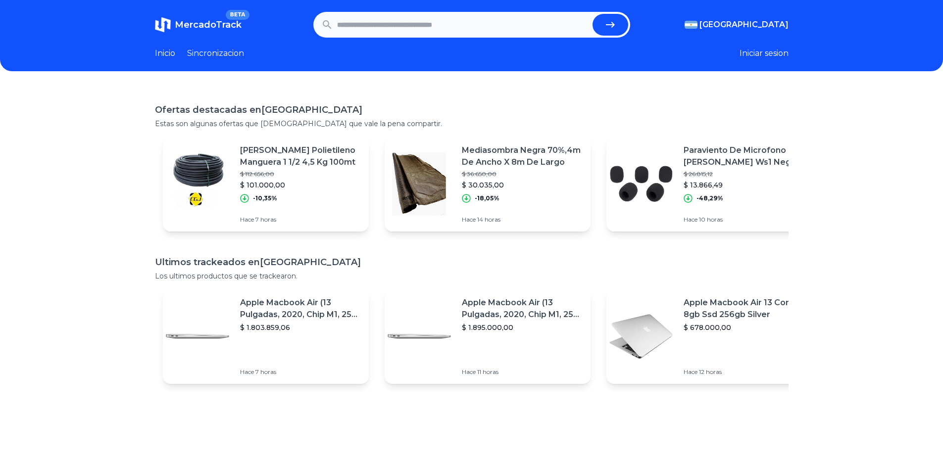 The width and height of the screenshot is (943, 464). What do you see at coordinates (744, 174) in the screenshot?
I see `p: $ 26.815,12` at bounding box center [744, 174].